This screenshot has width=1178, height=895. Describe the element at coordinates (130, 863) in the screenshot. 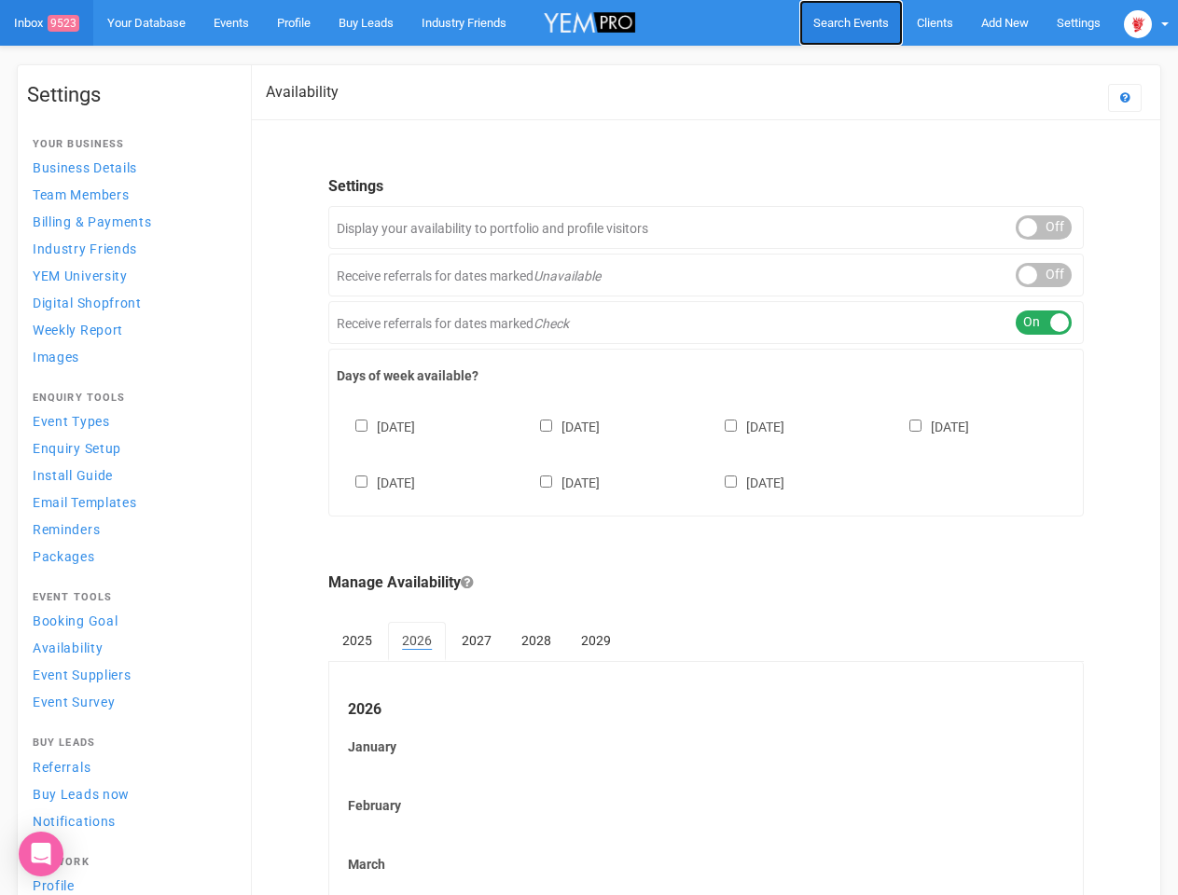

I see `h4: Network` at that location.